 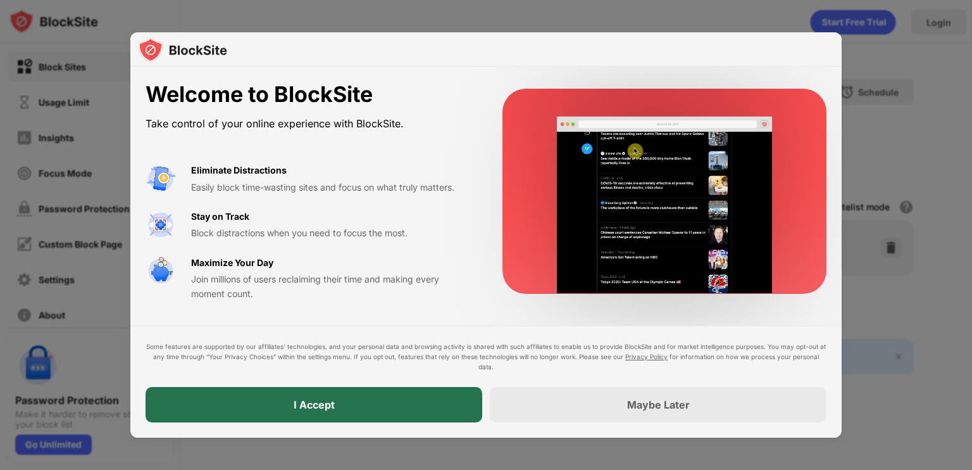 I want to click on img: value-focus.svg, so click(x=161, y=225).